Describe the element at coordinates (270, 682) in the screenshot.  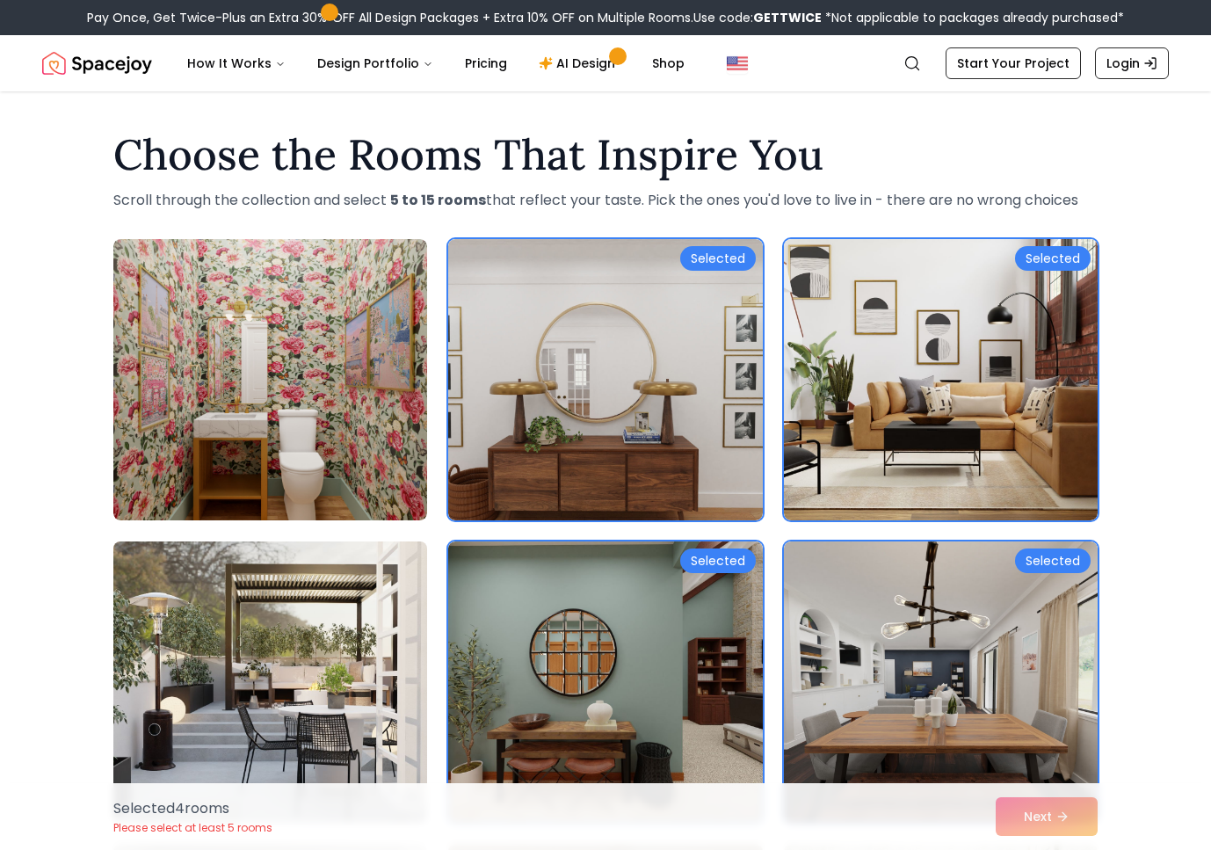
I see `img: Room room-4` at that location.